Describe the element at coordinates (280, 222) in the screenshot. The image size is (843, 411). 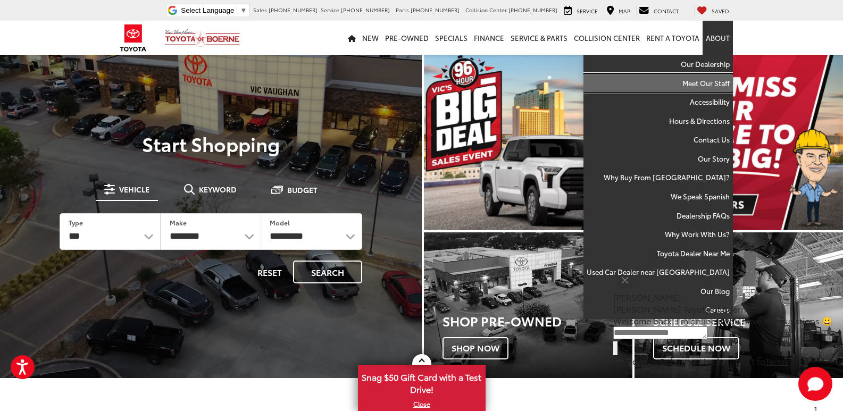
I see `label: Model` at that location.